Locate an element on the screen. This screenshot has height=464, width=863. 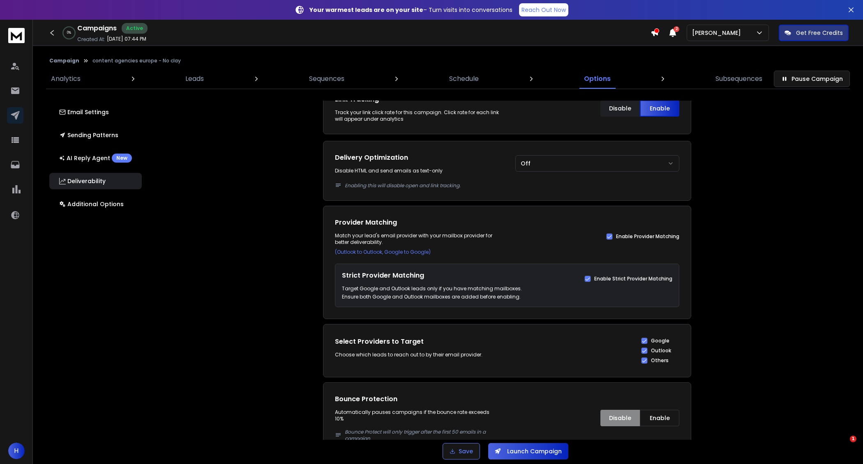
a: Reach Out Now is located at coordinates (543, 10).